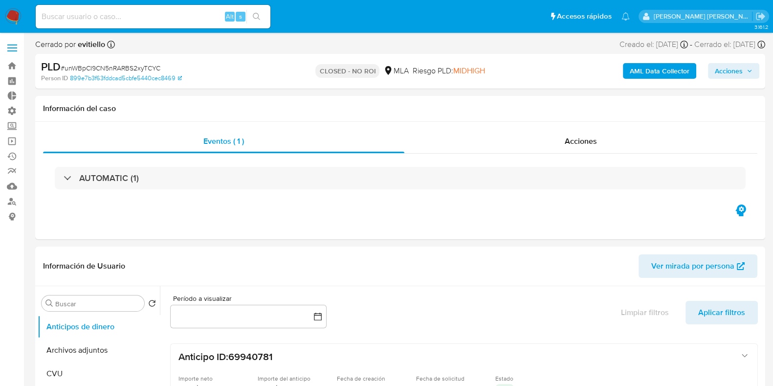  I want to click on span: Cerrado por, so click(70, 44).